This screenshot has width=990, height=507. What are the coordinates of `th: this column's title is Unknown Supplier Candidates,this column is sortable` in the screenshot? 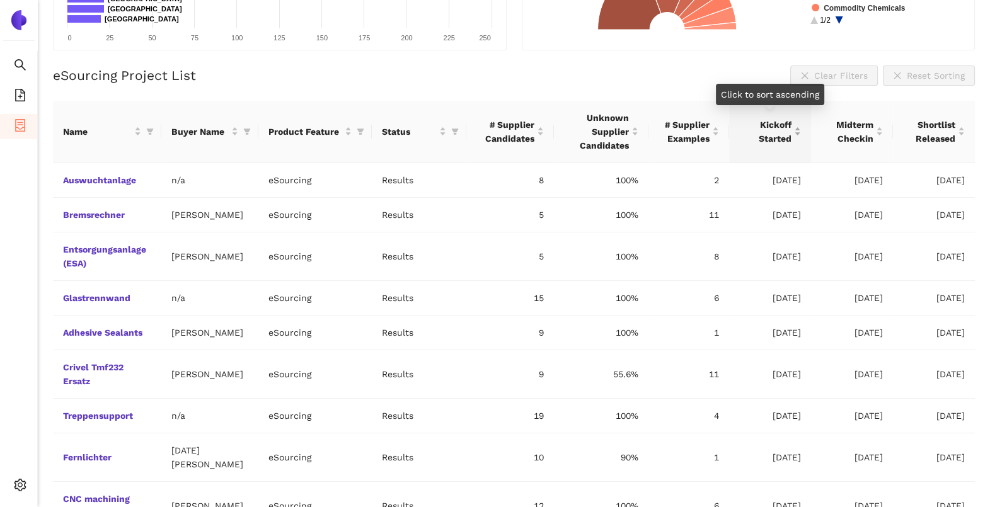 It's located at (601, 132).